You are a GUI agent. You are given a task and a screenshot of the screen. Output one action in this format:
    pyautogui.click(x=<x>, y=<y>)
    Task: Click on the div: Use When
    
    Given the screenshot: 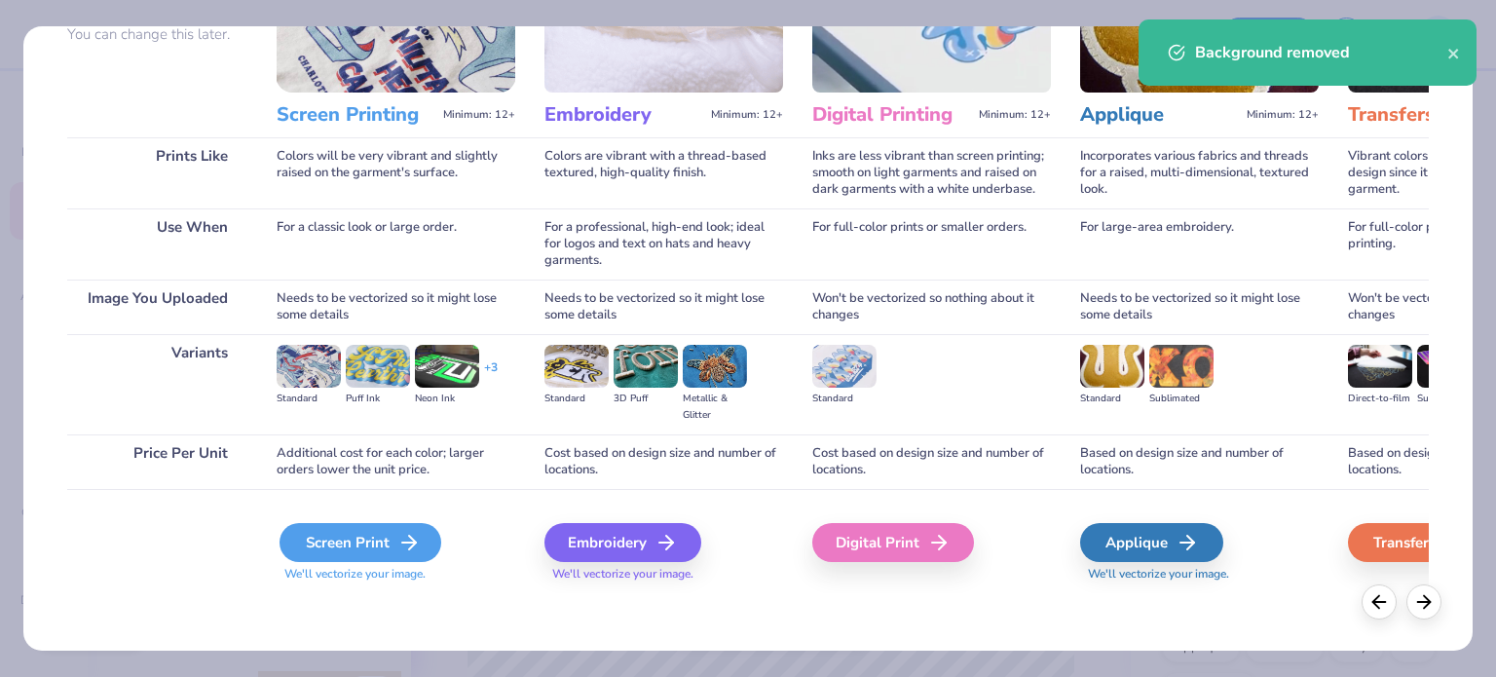 What is the action you would take?
    pyautogui.click(x=157, y=243)
    